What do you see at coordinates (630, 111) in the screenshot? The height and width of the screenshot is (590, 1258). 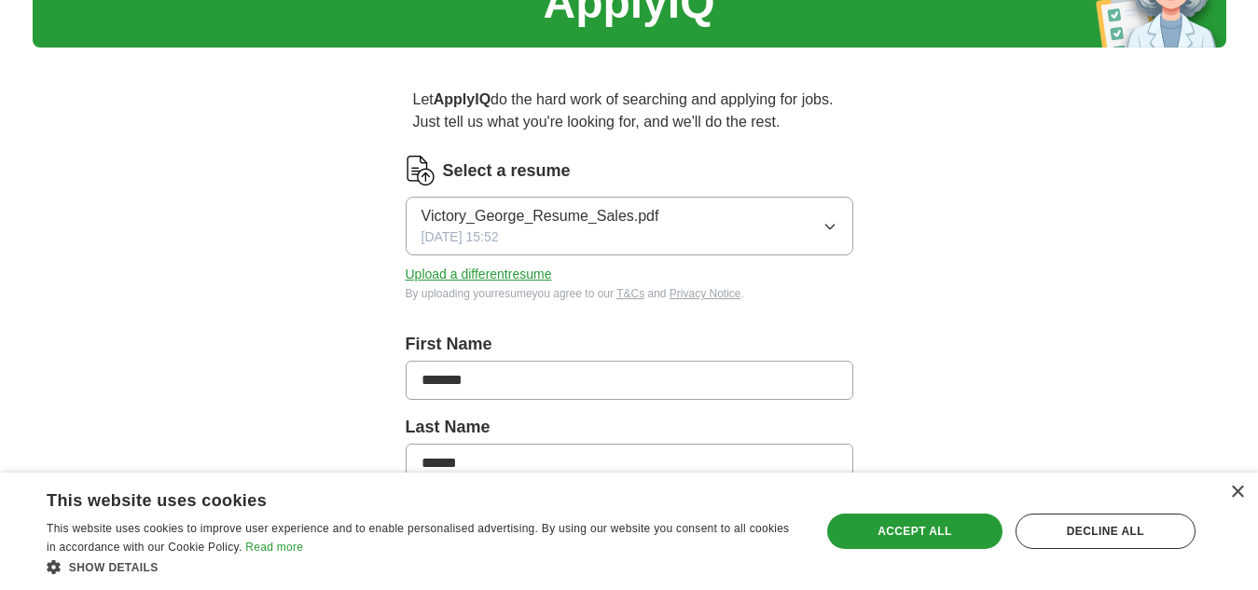 I see `p: Let do the hard work of searching and applying for jobs. Just tell us what you're looking for, an...` at bounding box center [630, 111].